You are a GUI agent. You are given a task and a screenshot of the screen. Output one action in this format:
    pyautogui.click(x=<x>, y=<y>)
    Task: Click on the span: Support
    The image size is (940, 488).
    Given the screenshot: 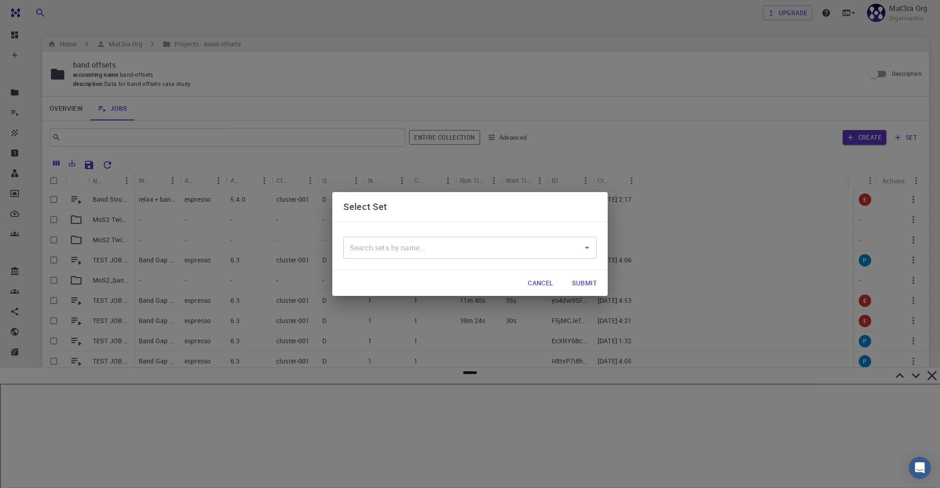 What is the action you would take?
    pyautogui.click(x=36, y=11)
    